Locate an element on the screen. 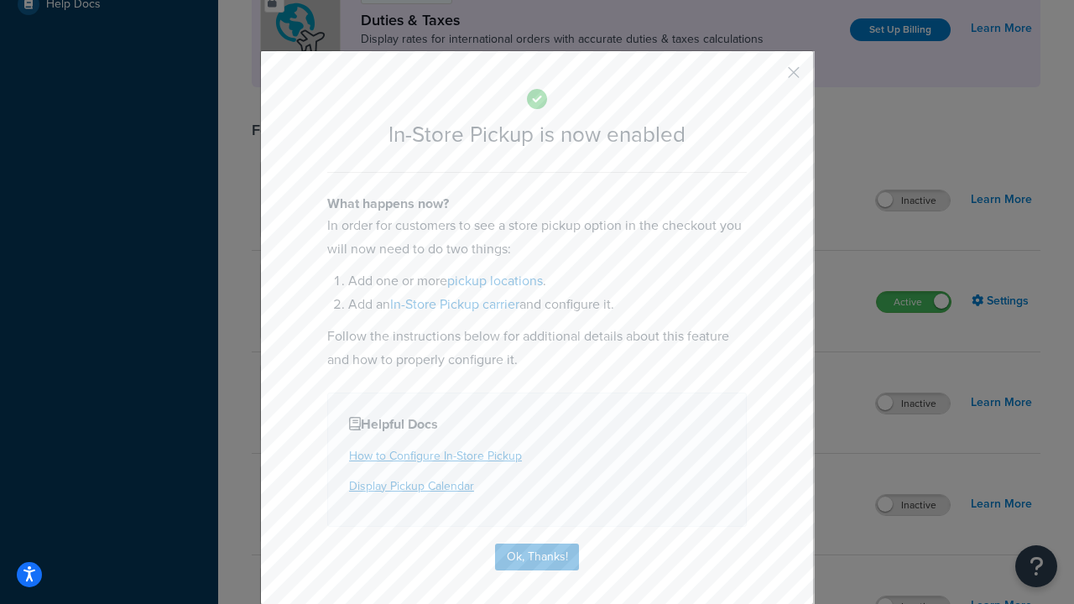 The width and height of the screenshot is (1074, 604). h4: Helpful Docs is located at coordinates (537, 424).